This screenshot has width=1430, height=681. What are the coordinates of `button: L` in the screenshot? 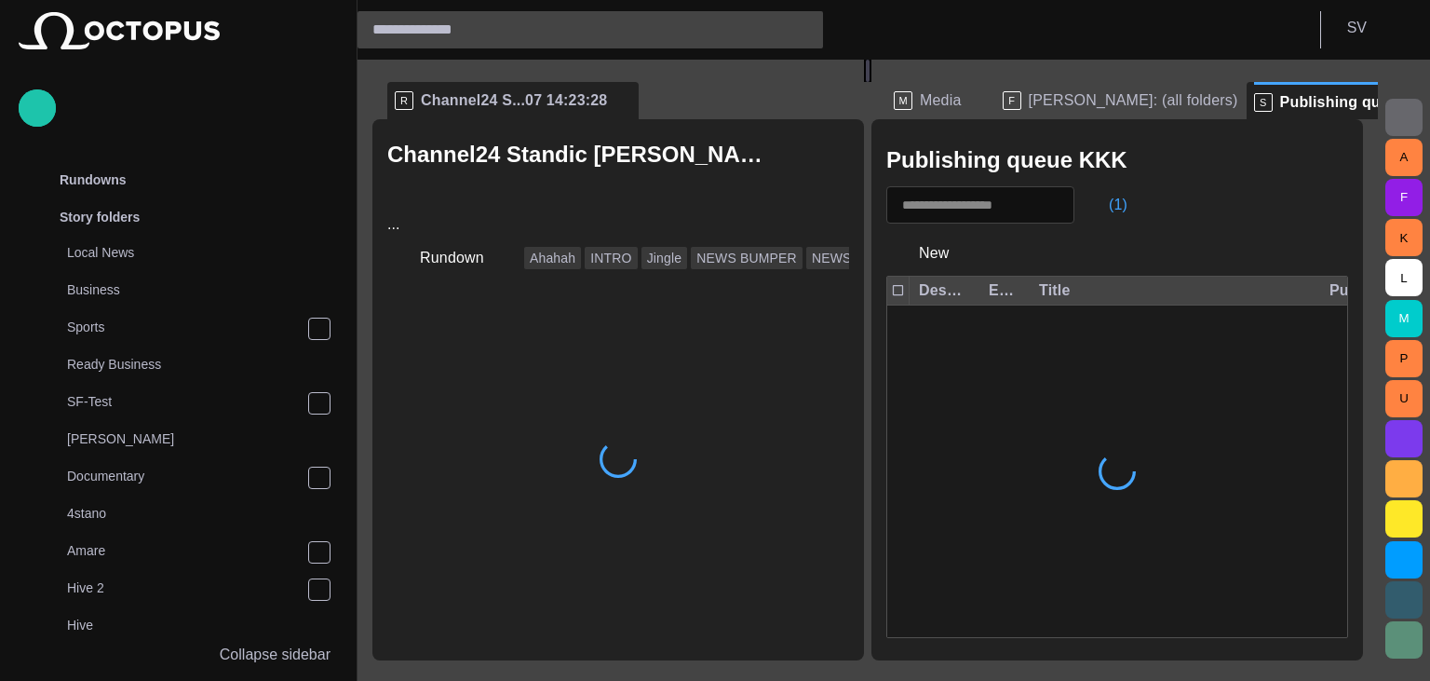 It's located at (1404, 277).